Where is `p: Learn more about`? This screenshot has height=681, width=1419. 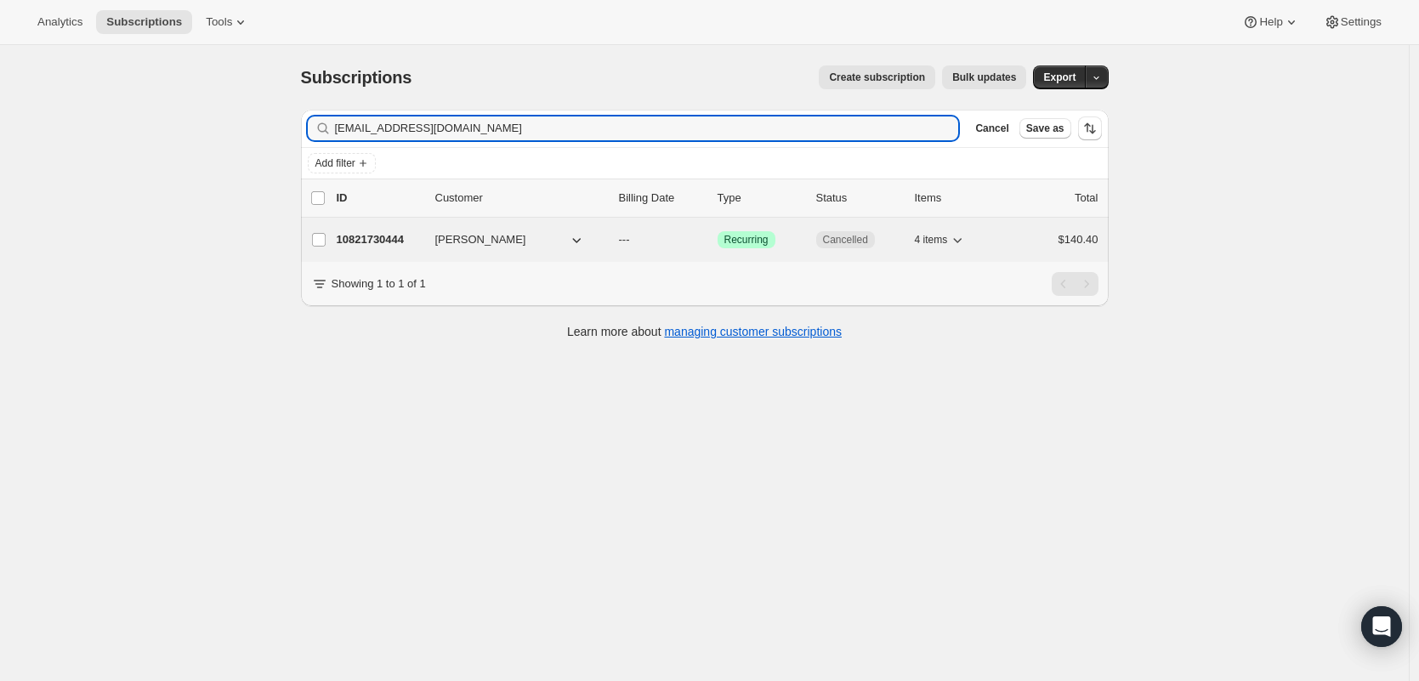 p: Learn more about is located at coordinates (704, 332).